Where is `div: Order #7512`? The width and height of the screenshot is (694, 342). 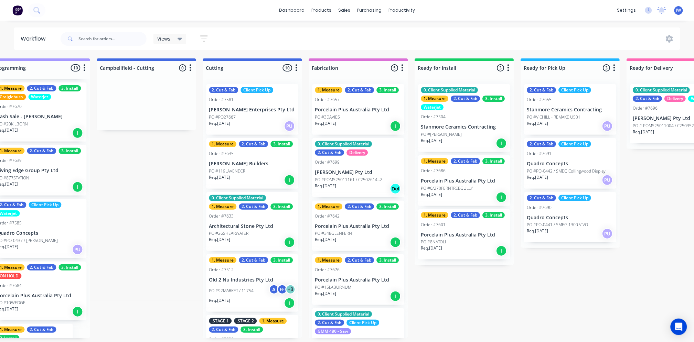 div: Order #7512 is located at coordinates (221, 270).